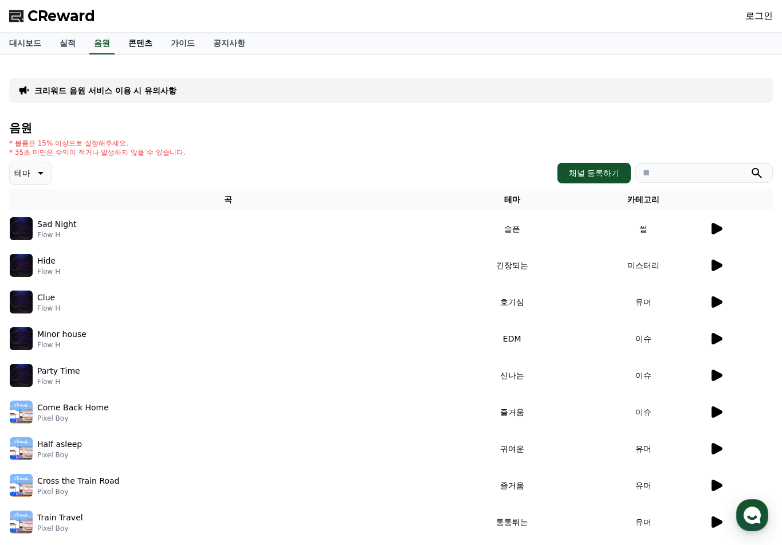 The height and width of the screenshot is (545, 782). I want to click on a: 로그인, so click(759, 16).